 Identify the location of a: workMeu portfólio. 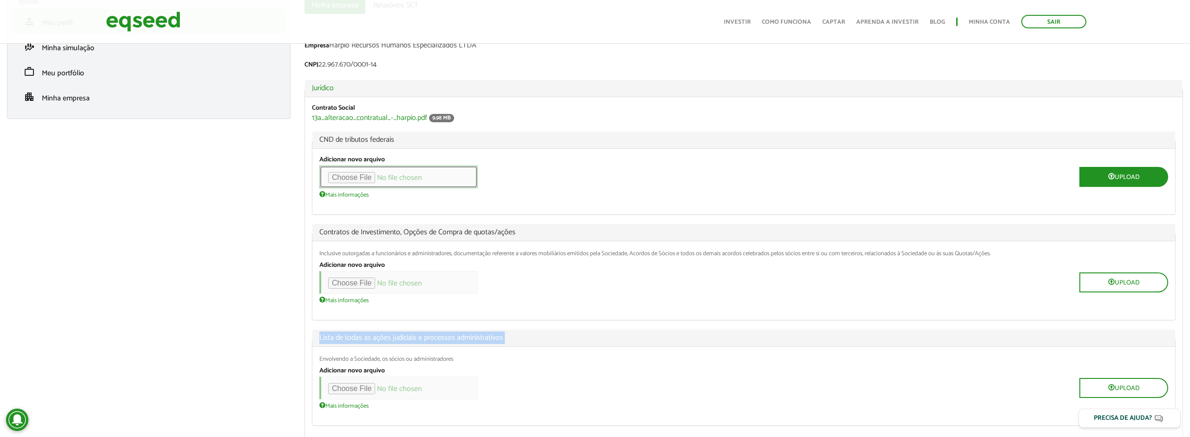
(149, 72).